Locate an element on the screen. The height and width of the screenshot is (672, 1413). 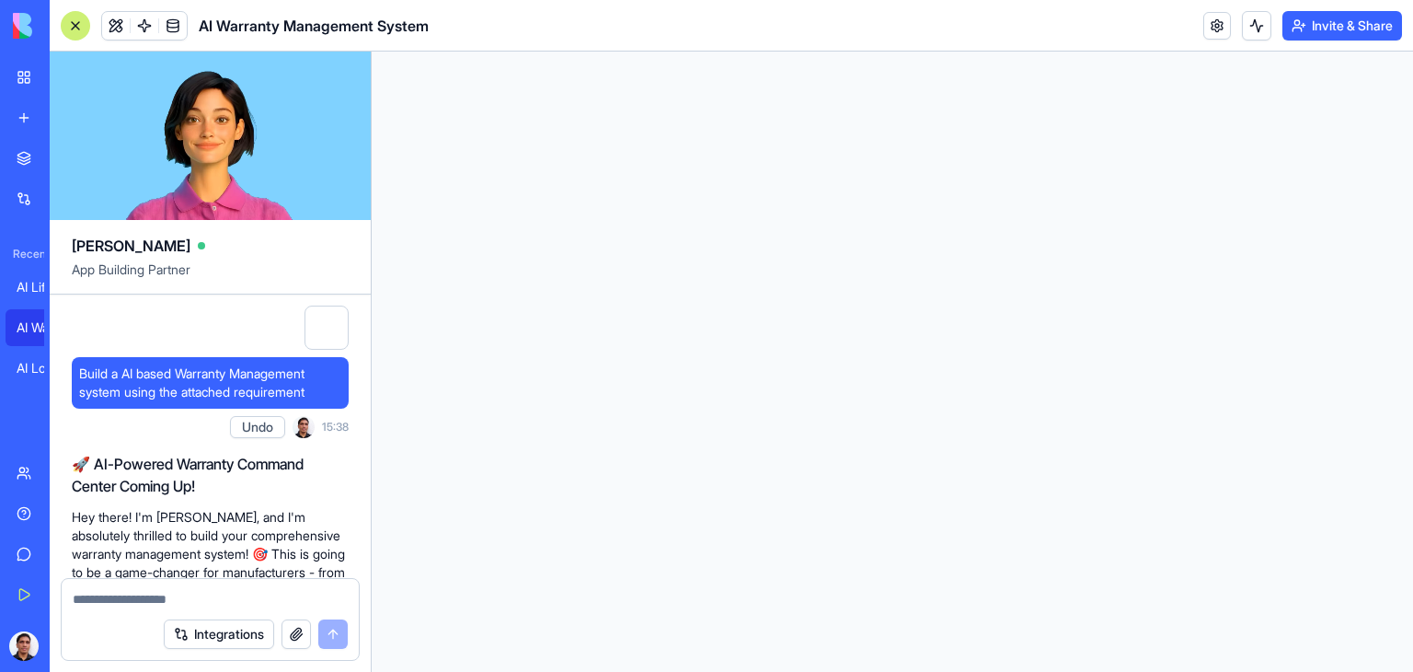
span: 15:38 is located at coordinates (335, 427).